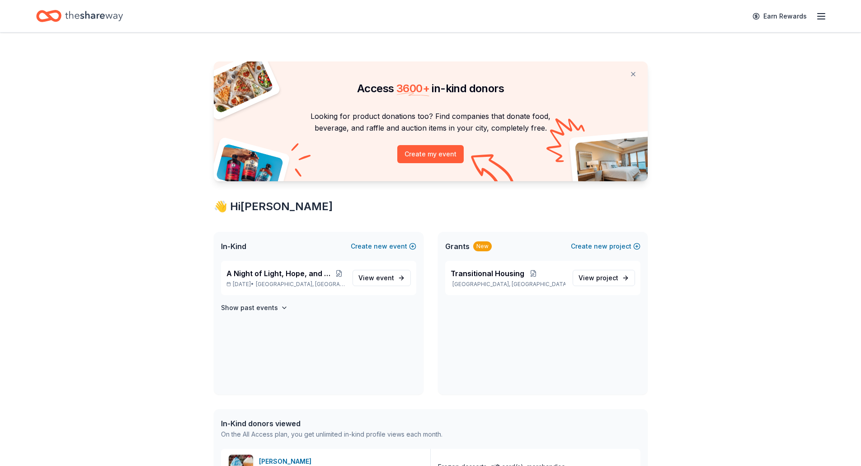 Image resolution: width=861 pixels, height=466 pixels. Describe the element at coordinates (280, 274) in the screenshot. I see `span: A Night of Light, Hope, and Legacy Gala 2026` at that location.